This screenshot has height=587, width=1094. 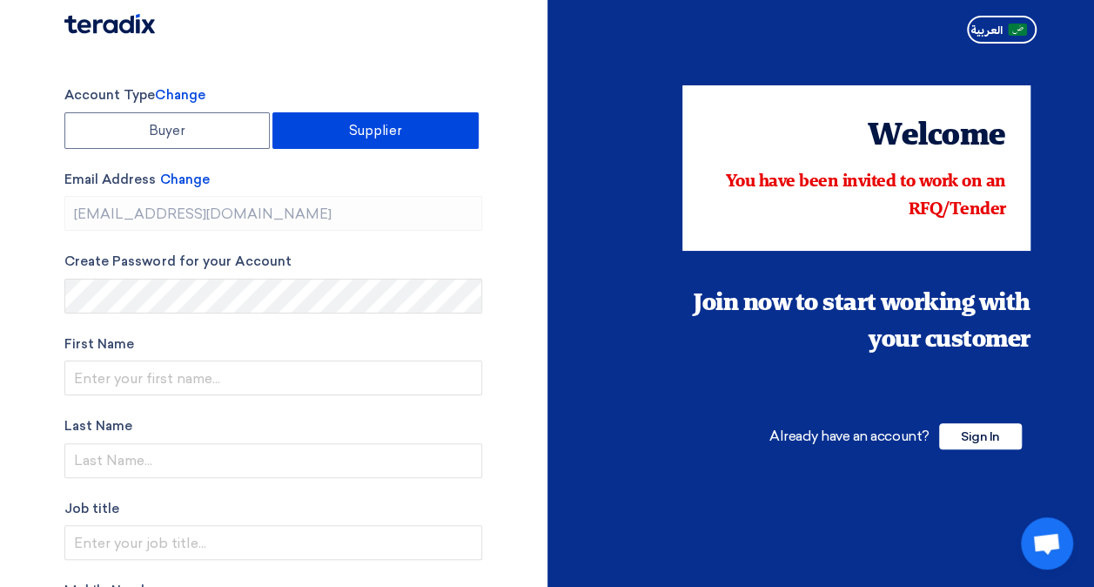 What do you see at coordinates (1002, 30) in the screenshot?
I see `button: العربية` at bounding box center [1002, 30].